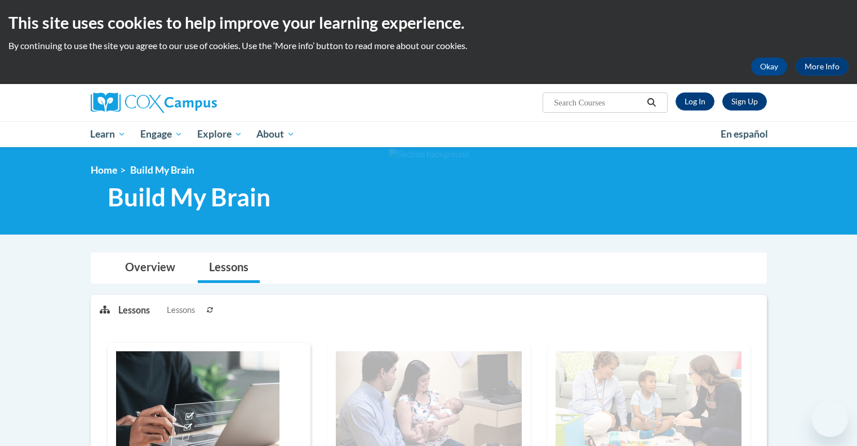 Image resolution: width=857 pixels, height=446 pixels. What do you see at coordinates (769, 67) in the screenshot?
I see `button: Okay` at bounding box center [769, 67].